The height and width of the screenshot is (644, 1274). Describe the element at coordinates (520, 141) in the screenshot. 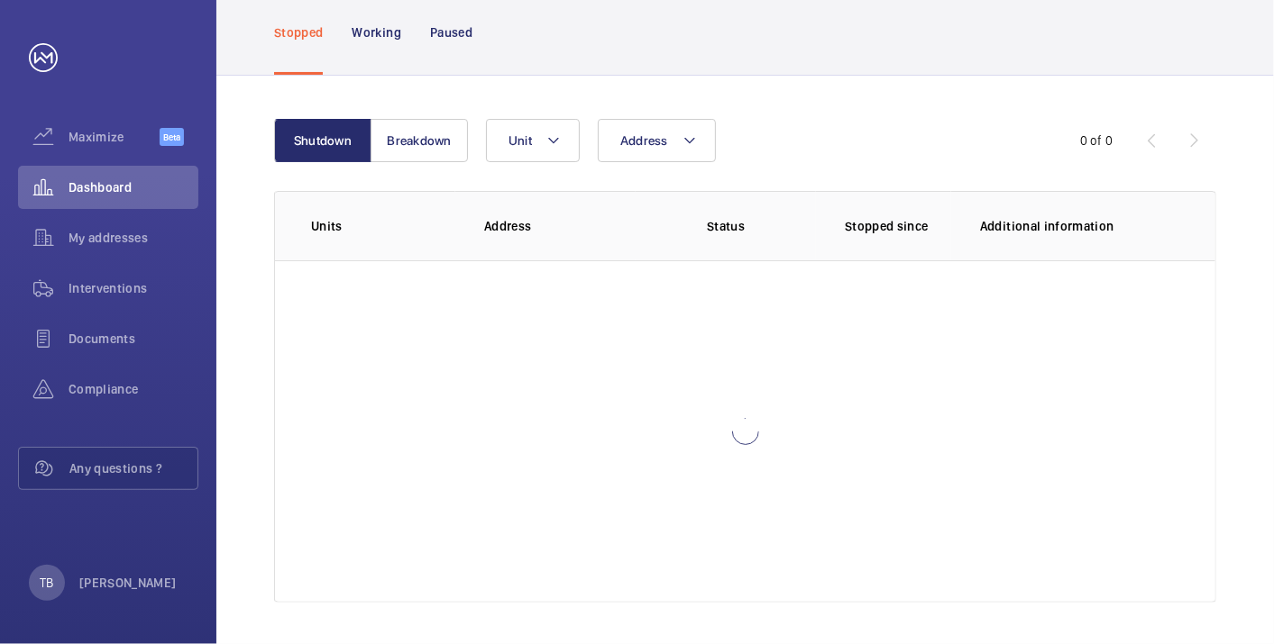

I see `span: Unit` at that location.